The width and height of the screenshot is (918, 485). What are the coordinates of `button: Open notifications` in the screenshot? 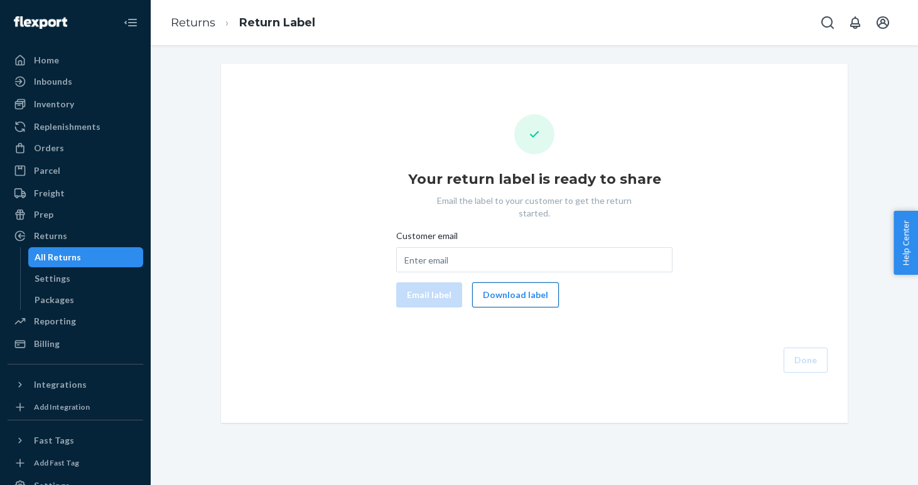 It's located at (855, 23).